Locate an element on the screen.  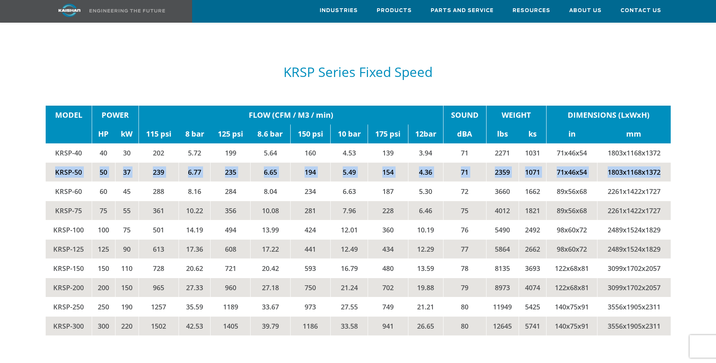
td: 12645 is located at coordinates (503, 326).